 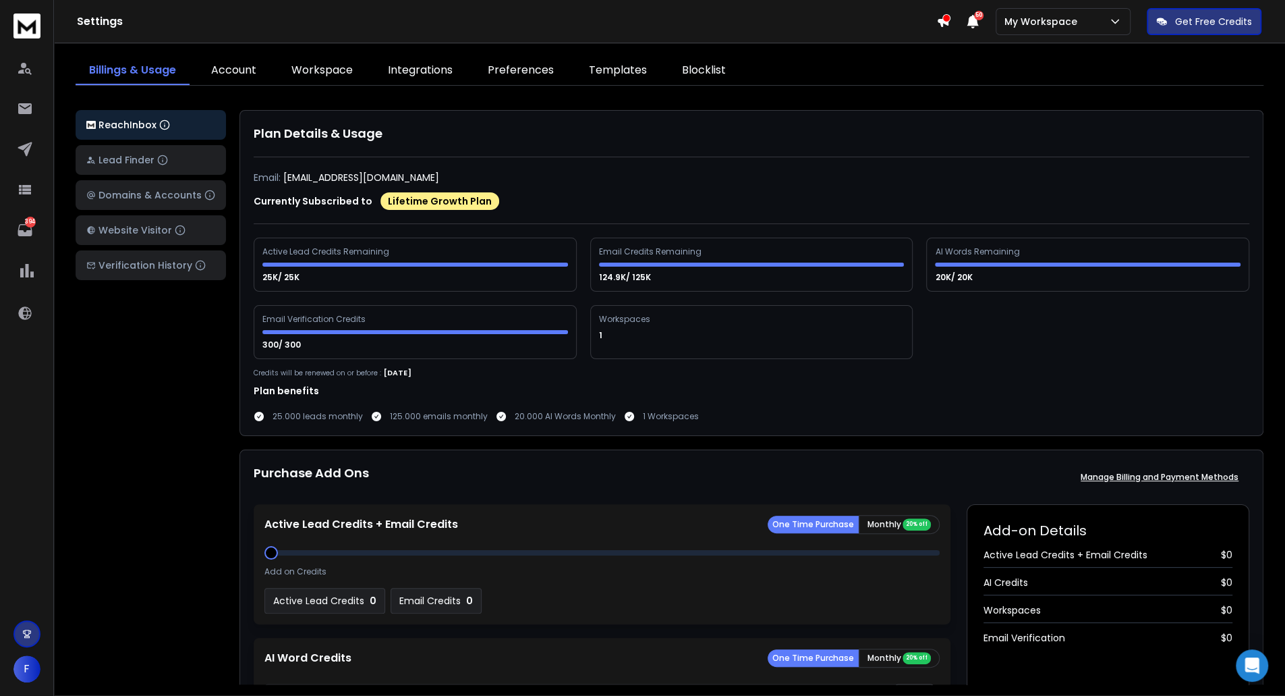 I want to click on p: 25K/ 25K, so click(x=282, y=277).